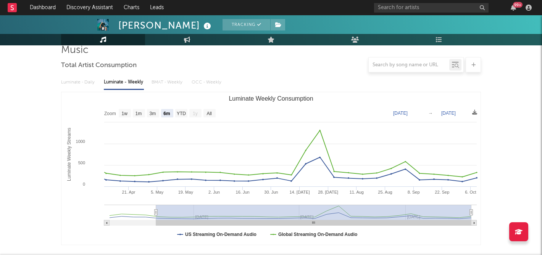 The image size is (542, 255). What do you see at coordinates (513, 8) in the screenshot?
I see `button: 99+` at bounding box center [513, 8].